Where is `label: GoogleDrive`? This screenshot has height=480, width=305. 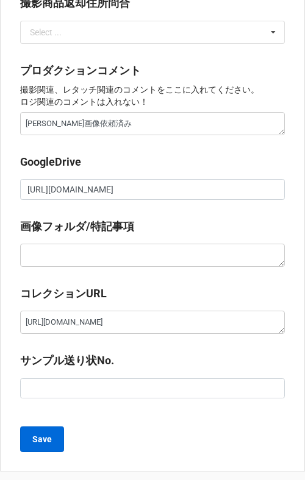 label: GoogleDrive is located at coordinates (51, 162).